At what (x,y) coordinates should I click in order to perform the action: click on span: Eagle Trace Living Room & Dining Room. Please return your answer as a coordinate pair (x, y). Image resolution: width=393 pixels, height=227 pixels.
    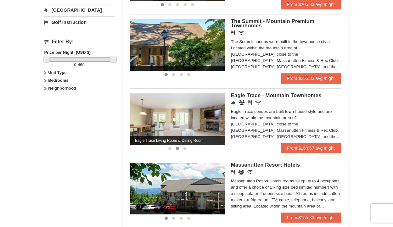
    Looking at the image, I should click on (177, 141).